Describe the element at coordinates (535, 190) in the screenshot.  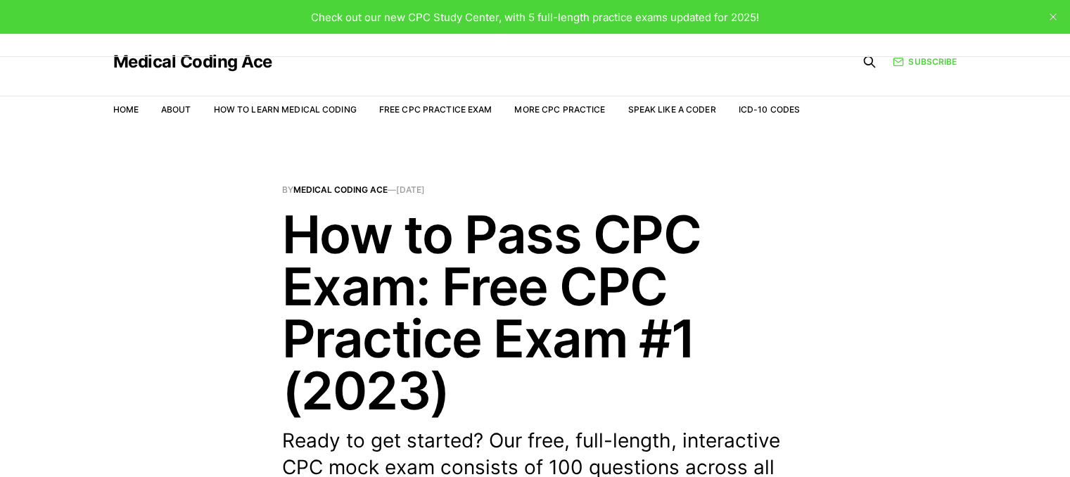
I see `span: By —` at that location.